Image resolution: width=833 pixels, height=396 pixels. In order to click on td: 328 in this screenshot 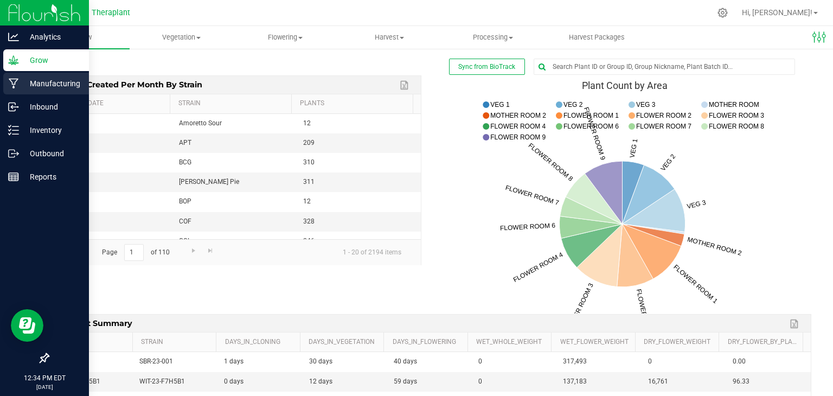, I will do `click(358, 222)`.